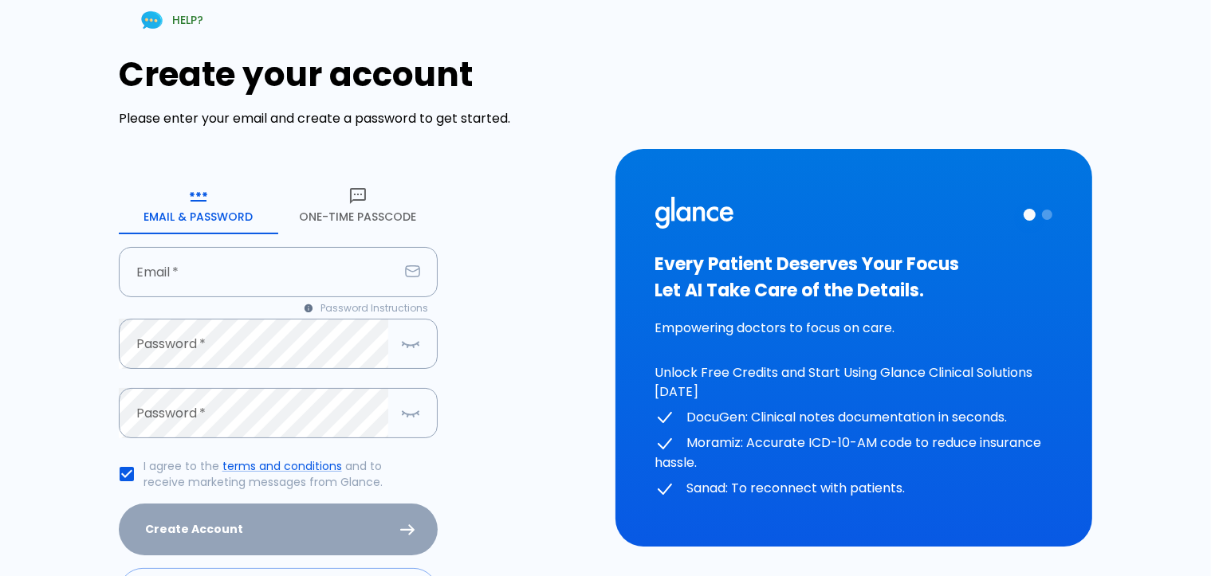  What do you see at coordinates (854, 328) in the screenshot?
I see `p: Empowering doctors to focus on care.` at bounding box center [854, 328].